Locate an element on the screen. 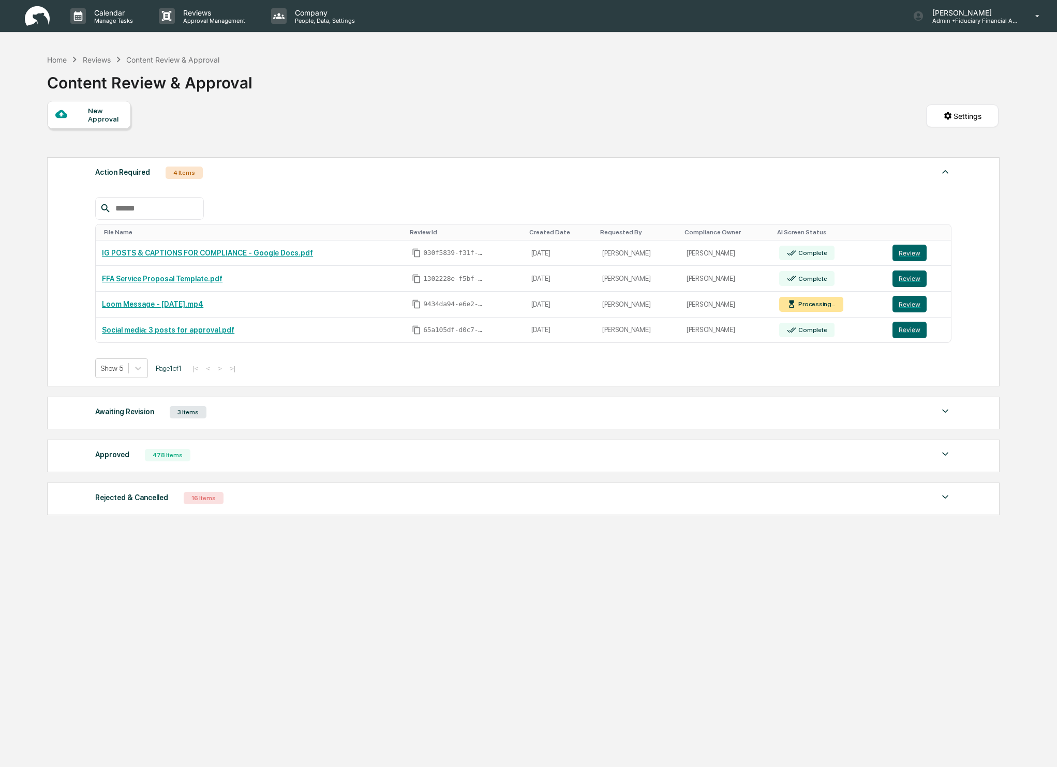  a: IG POSTS & CAPTIONS FOR COMPLIANCE - Google Docs.pdf is located at coordinates (208, 253).